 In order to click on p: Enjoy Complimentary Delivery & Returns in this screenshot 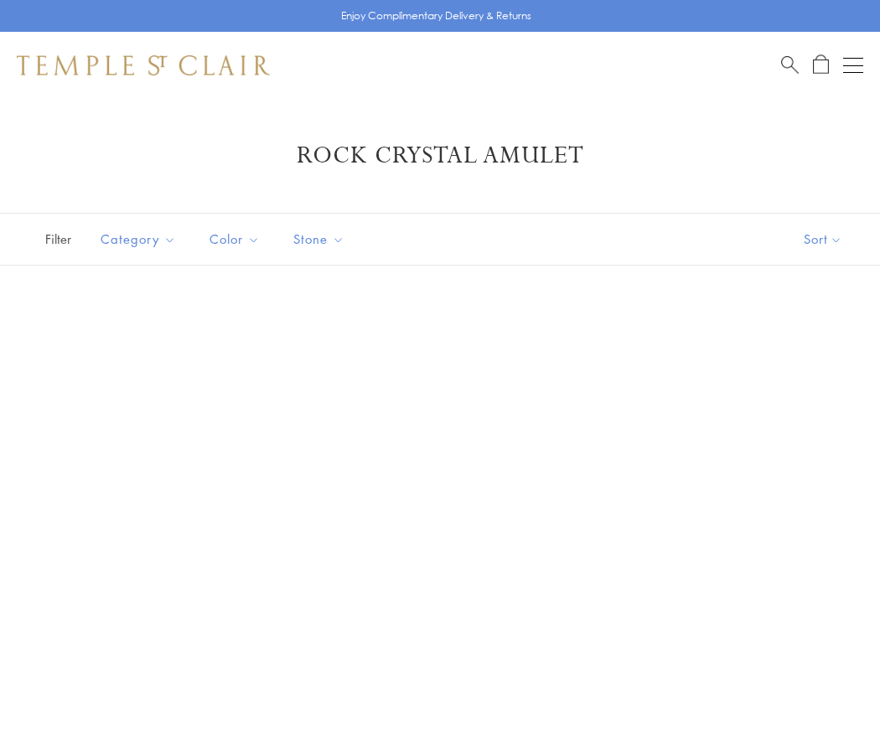, I will do `click(436, 16)`.